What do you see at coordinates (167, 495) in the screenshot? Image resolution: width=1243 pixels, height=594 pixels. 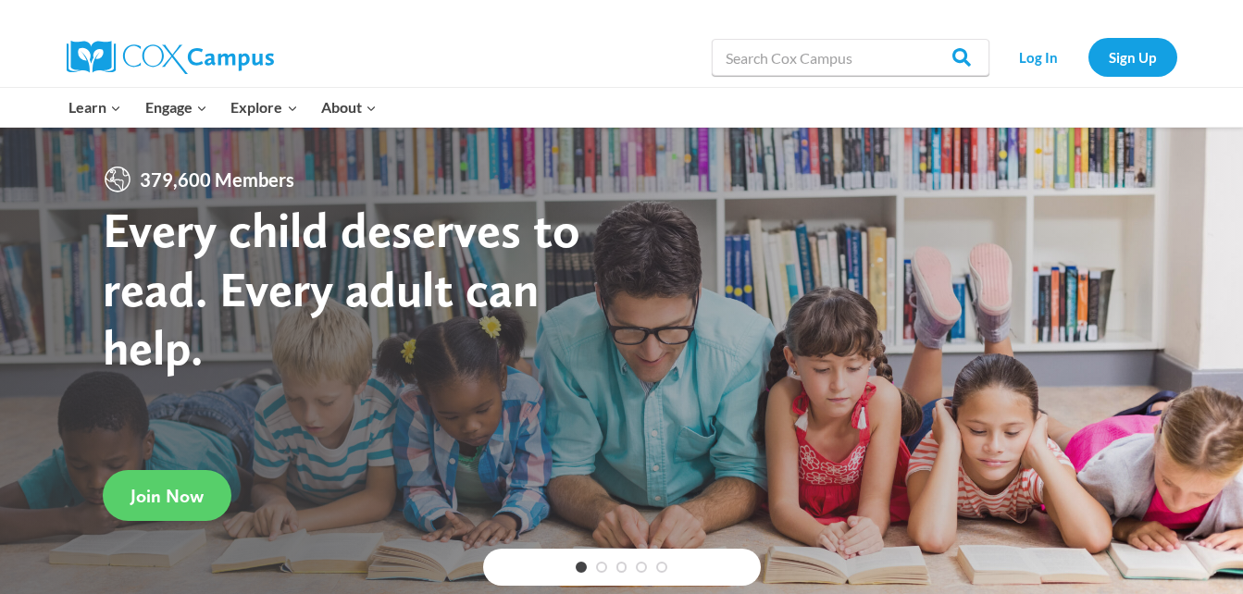 I see `a: Join Now` at bounding box center [167, 495].